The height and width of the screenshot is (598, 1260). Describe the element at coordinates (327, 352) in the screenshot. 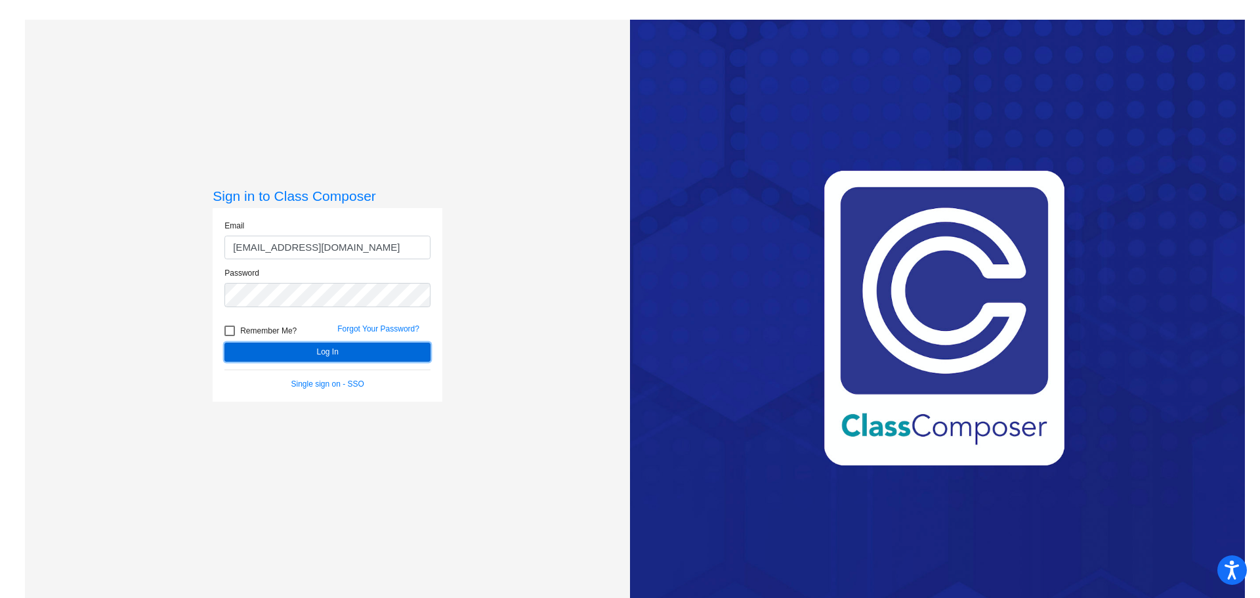

I see `button: Log In` at that location.